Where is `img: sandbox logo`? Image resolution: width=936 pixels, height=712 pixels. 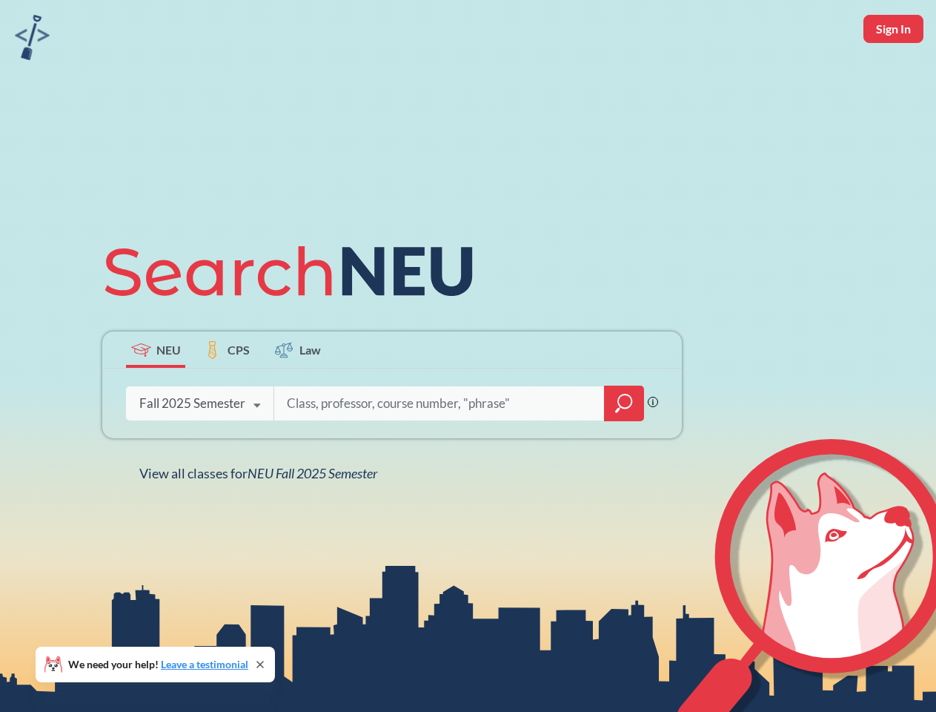 img: sandbox logo is located at coordinates (32, 37).